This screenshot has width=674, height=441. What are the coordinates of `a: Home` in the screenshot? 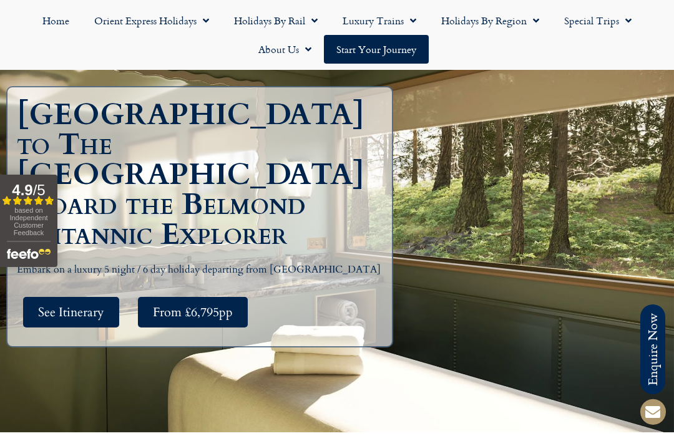 It's located at (56, 21).